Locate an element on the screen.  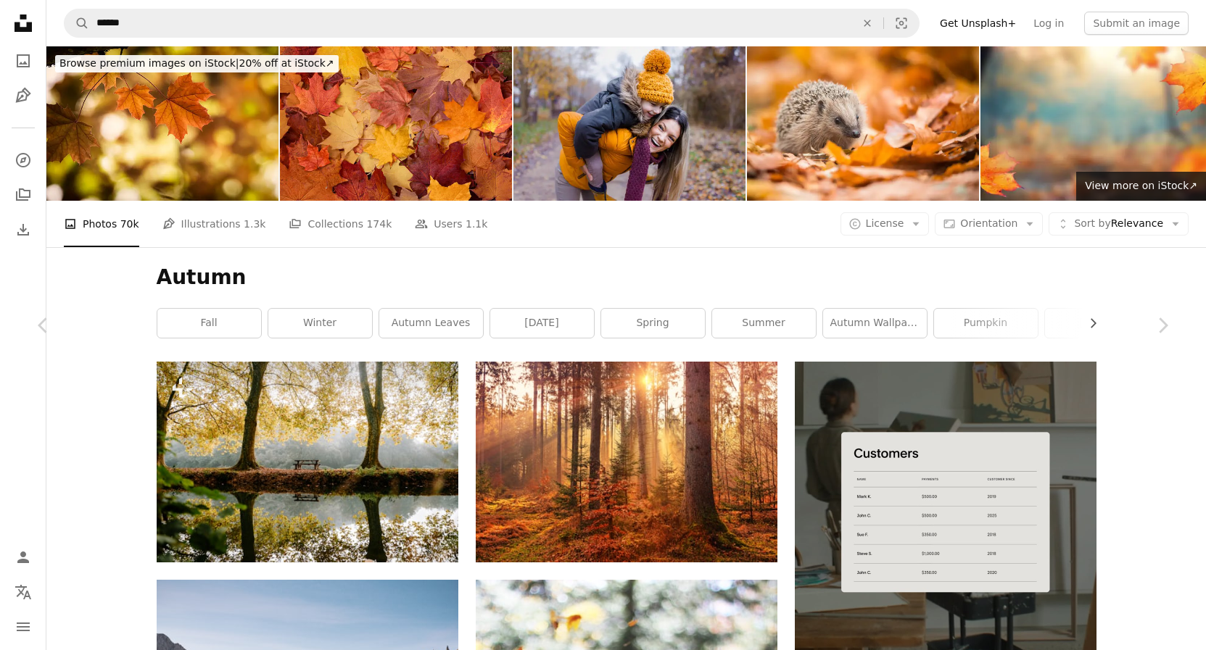
a: Illustrations 1.3k is located at coordinates (214, 224).